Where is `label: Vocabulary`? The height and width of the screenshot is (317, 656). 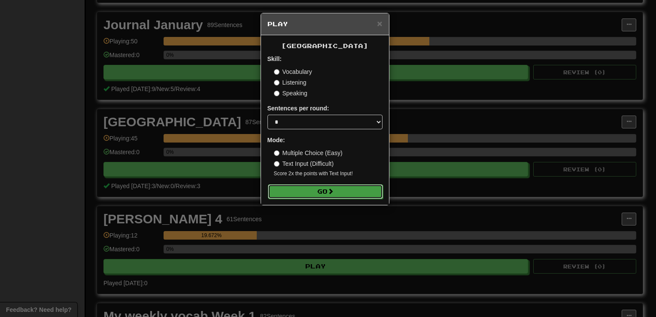
label: Vocabulary is located at coordinates (293, 72).